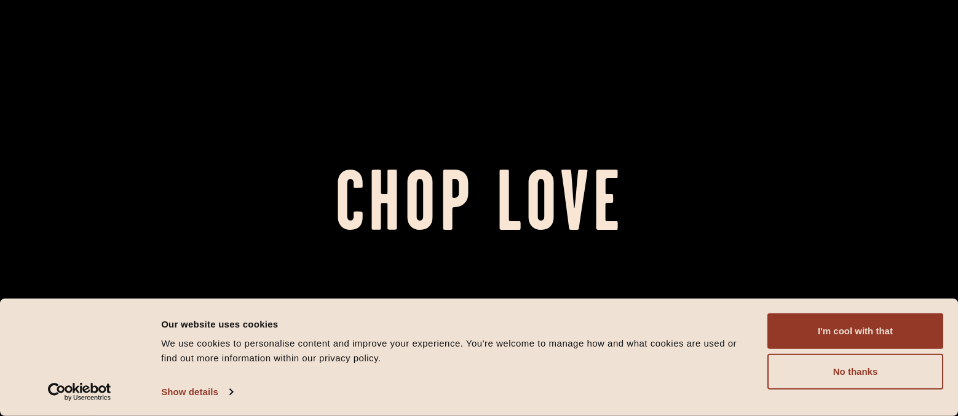 This screenshot has width=958, height=416. Describe the element at coordinates (197, 392) in the screenshot. I see `a: Show details` at that location.